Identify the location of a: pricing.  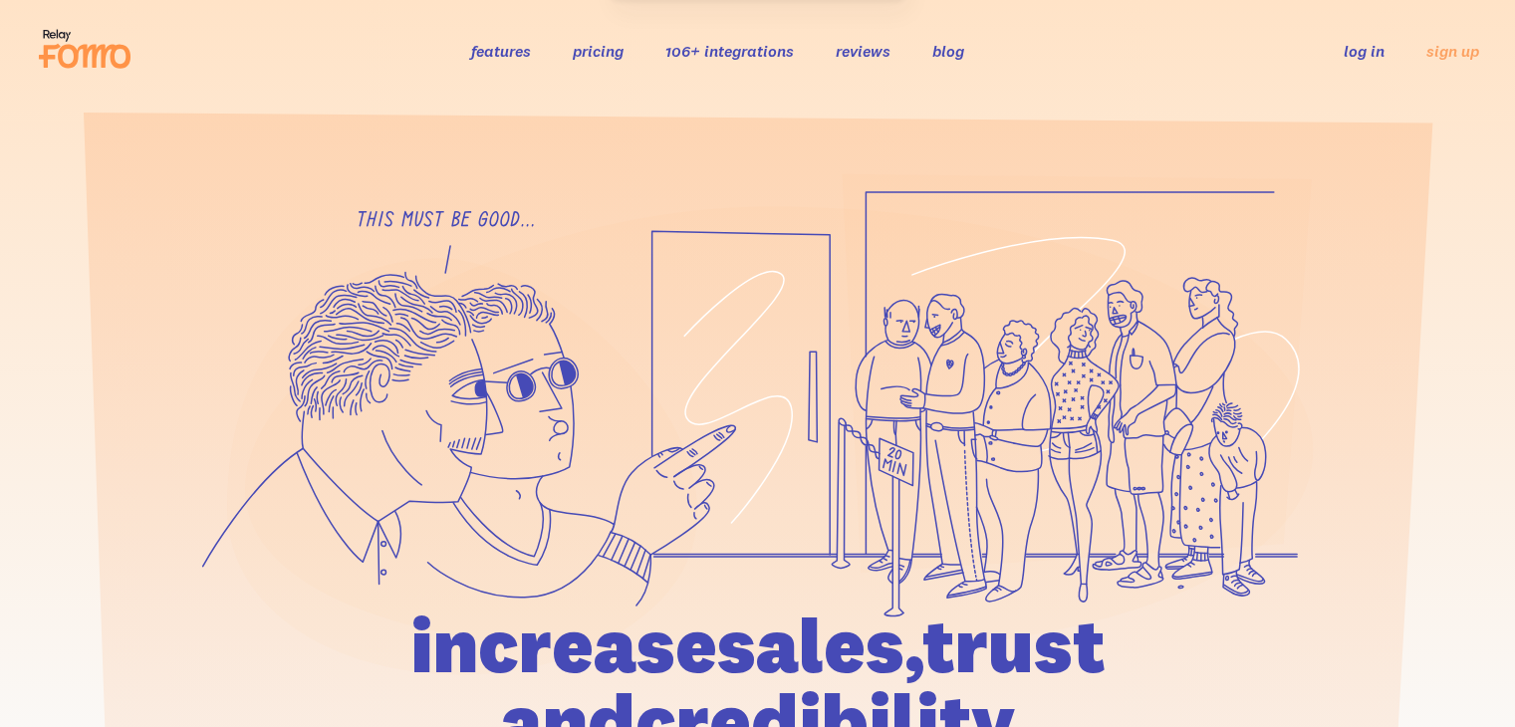
(598, 51).